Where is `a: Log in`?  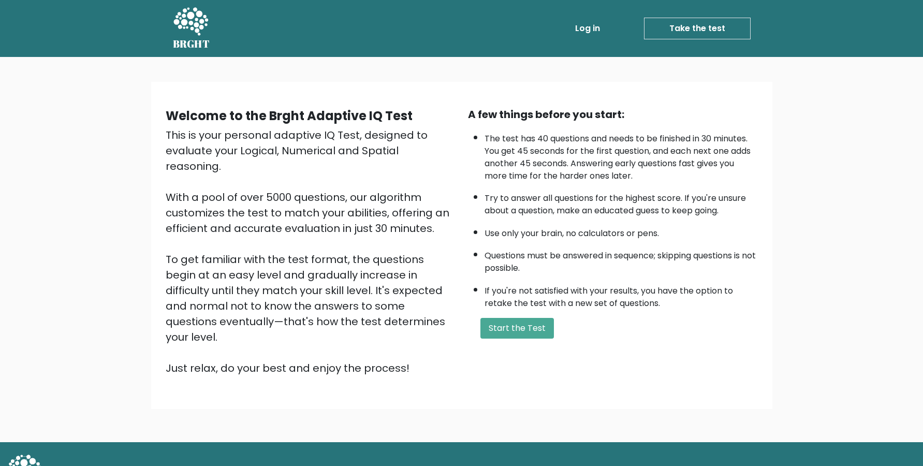
a: Log in is located at coordinates (588, 28).